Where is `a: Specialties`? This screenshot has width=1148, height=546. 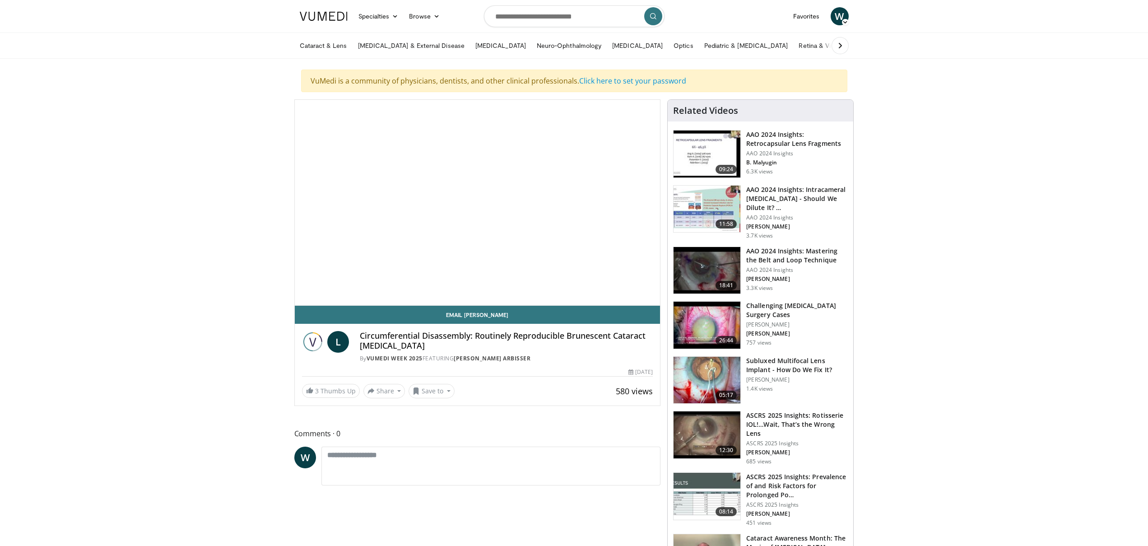
a: Specialties is located at coordinates (378, 16).